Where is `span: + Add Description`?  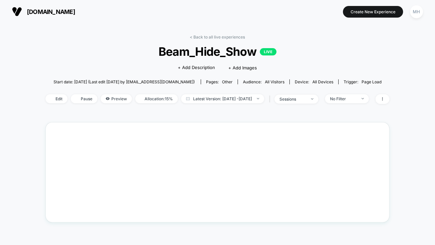
span: + Add Description is located at coordinates (197, 68).